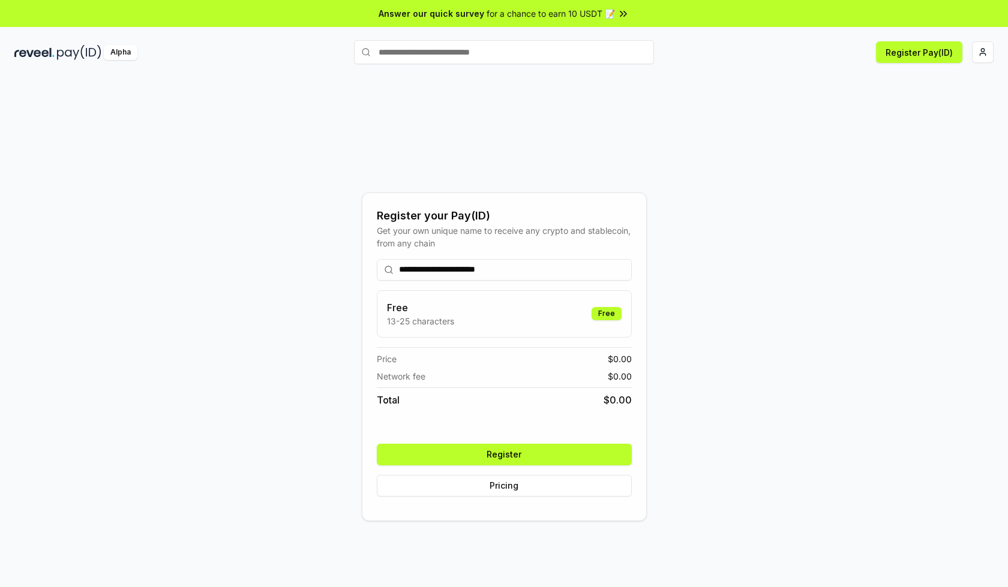  I want to click on span: Price, so click(386, 359).